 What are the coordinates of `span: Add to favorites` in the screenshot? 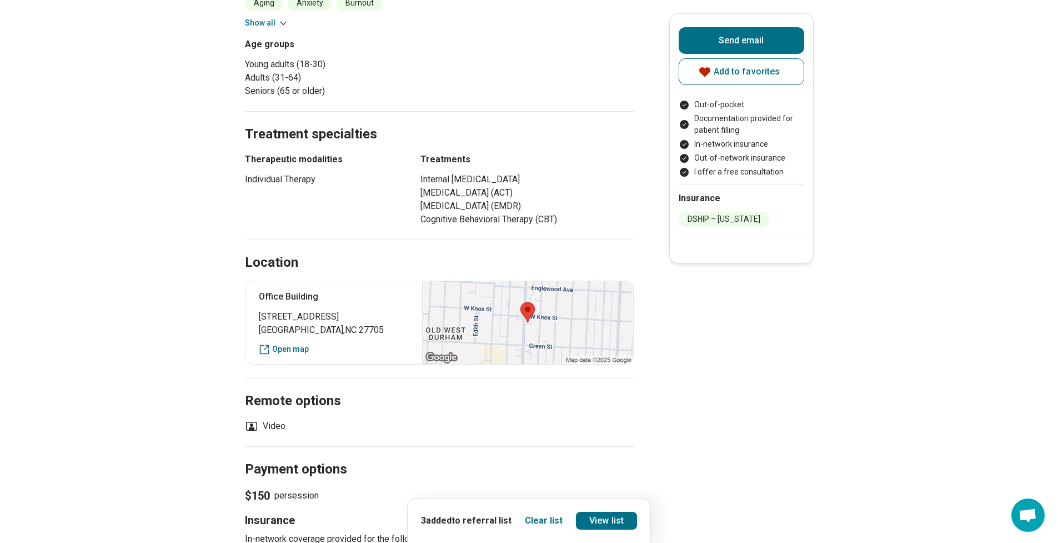 It's located at (747, 72).